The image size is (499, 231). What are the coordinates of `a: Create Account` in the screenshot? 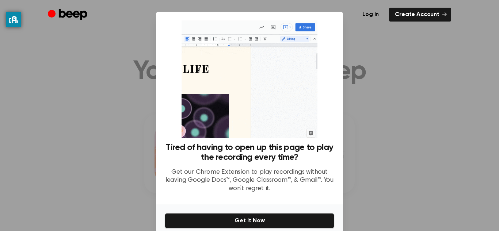 It's located at (420, 15).